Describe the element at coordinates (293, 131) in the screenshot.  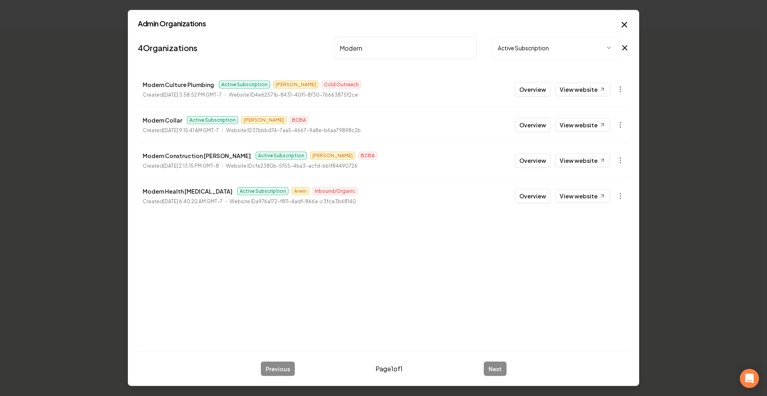
I see `p: Website ID 37bbbd74-7aa5-4667-9a8e-b6aa79898c2b` at that location.